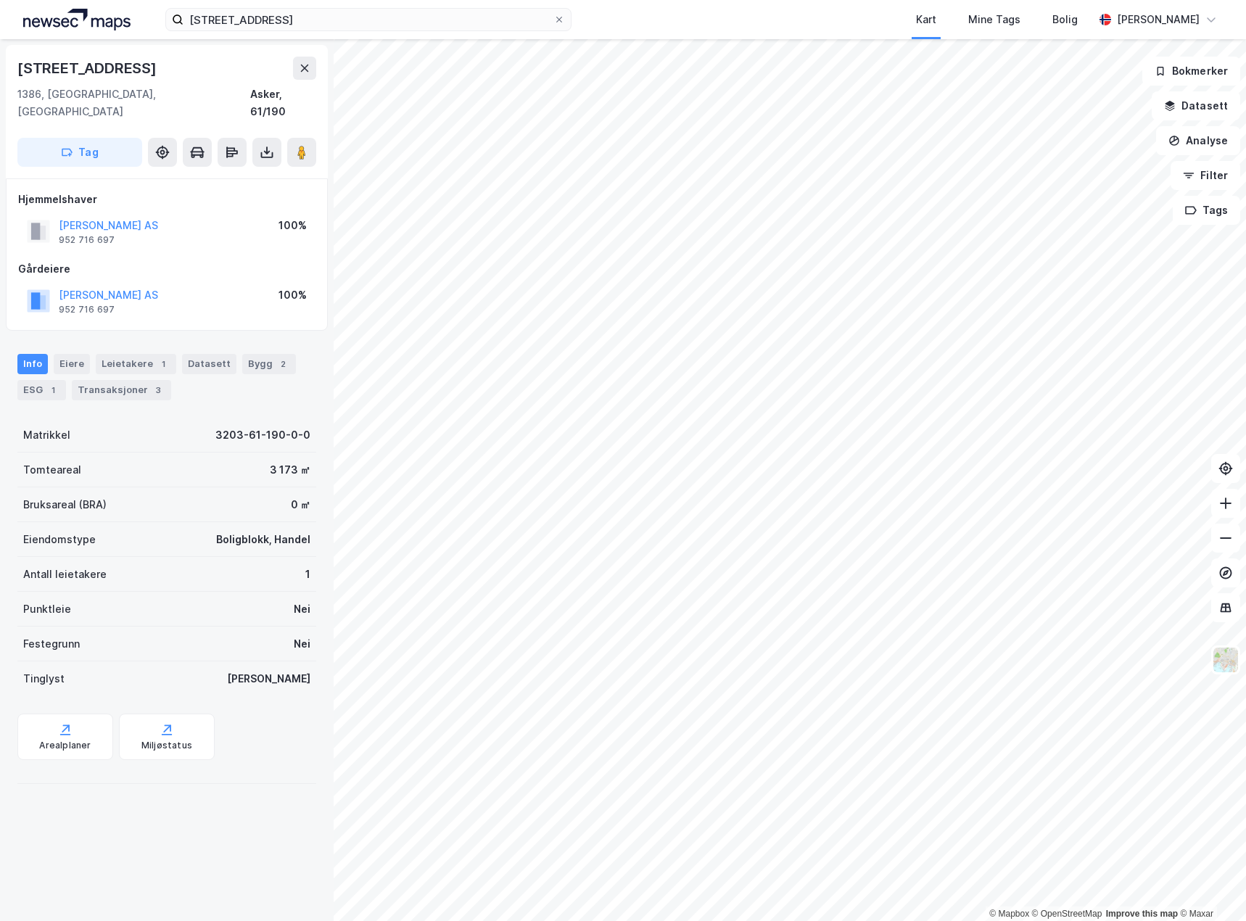 Image resolution: width=1246 pixels, height=921 pixels. I want to click on div: Antall leietakere, so click(65, 574).